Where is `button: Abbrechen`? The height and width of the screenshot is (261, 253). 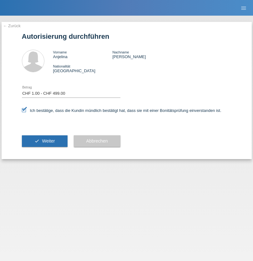
button: Abbrechen is located at coordinates (97, 141).